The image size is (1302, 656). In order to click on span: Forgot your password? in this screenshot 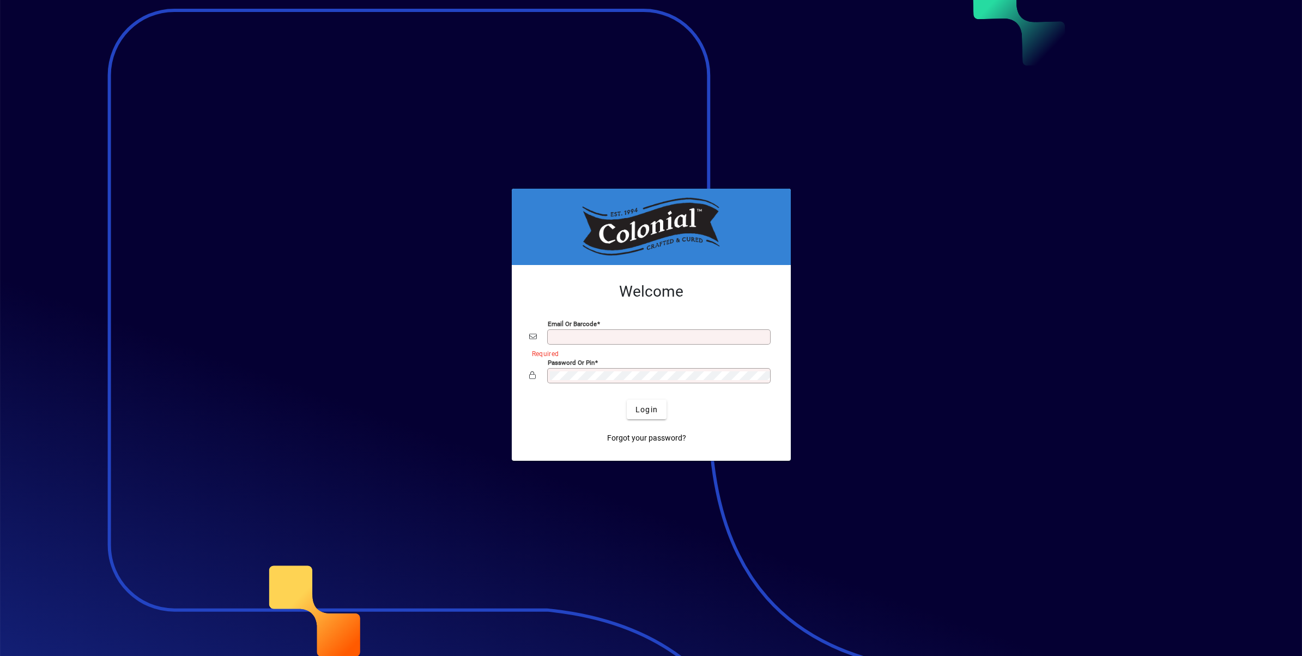, I will do `click(647, 438)`.